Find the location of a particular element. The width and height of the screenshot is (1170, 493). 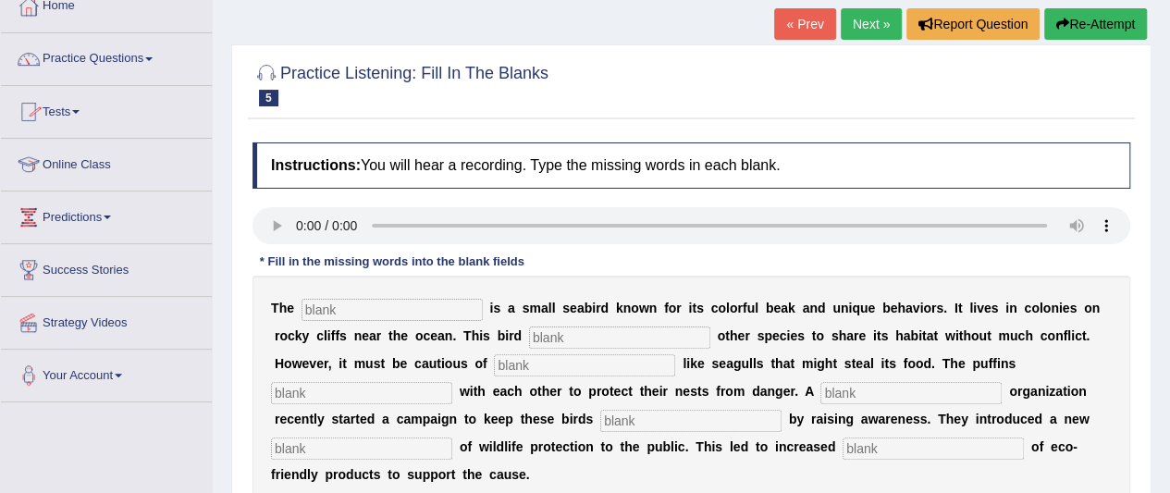

a: Online Class is located at coordinates (106, 162).